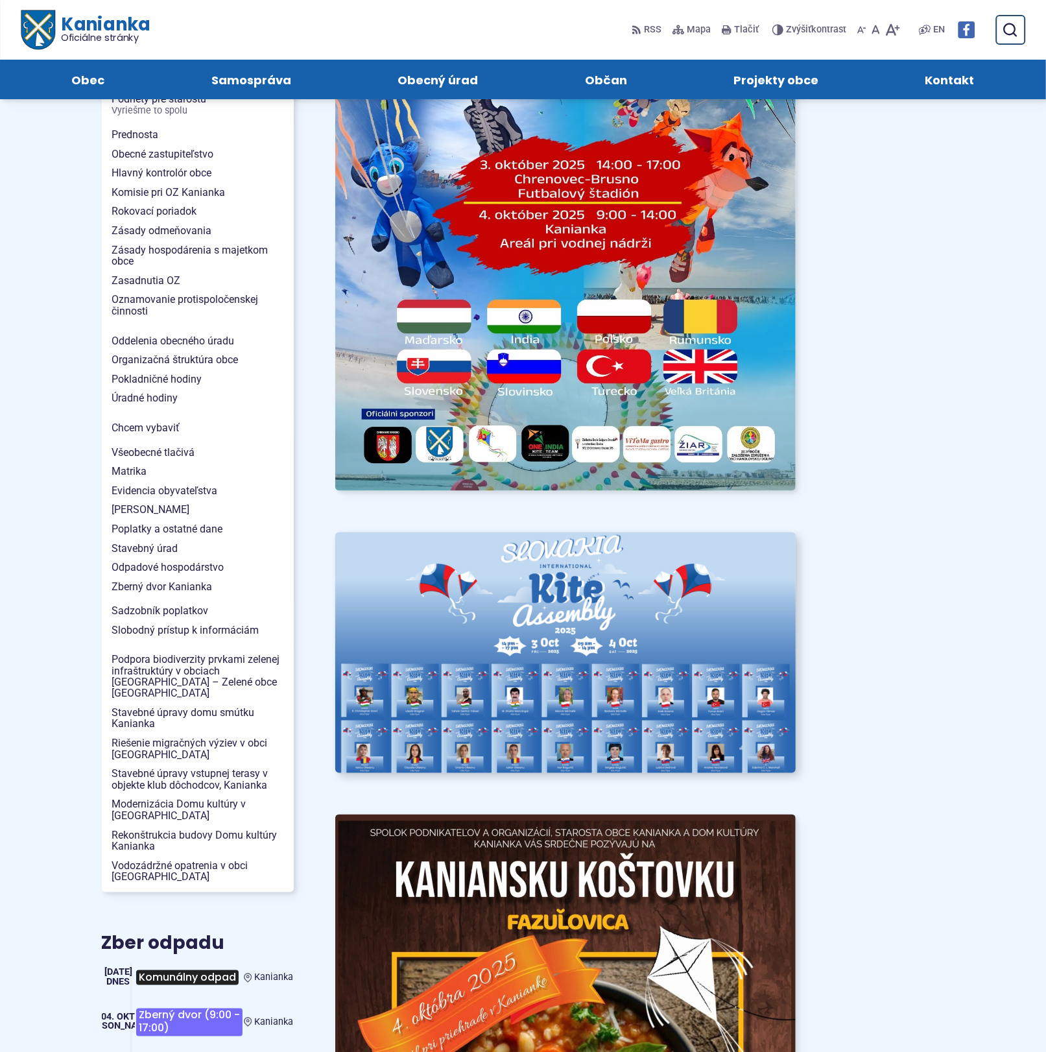  I want to click on a: Organizačná štruktúra obce, so click(198, 360).